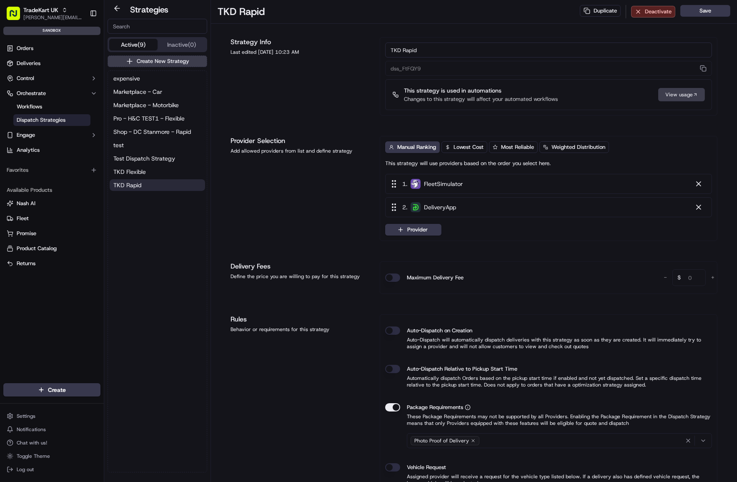 The image size is (737, 482). Describe the element at coordinates (654, 12) in the screenshot. I see `button: Deactivate` at that location.